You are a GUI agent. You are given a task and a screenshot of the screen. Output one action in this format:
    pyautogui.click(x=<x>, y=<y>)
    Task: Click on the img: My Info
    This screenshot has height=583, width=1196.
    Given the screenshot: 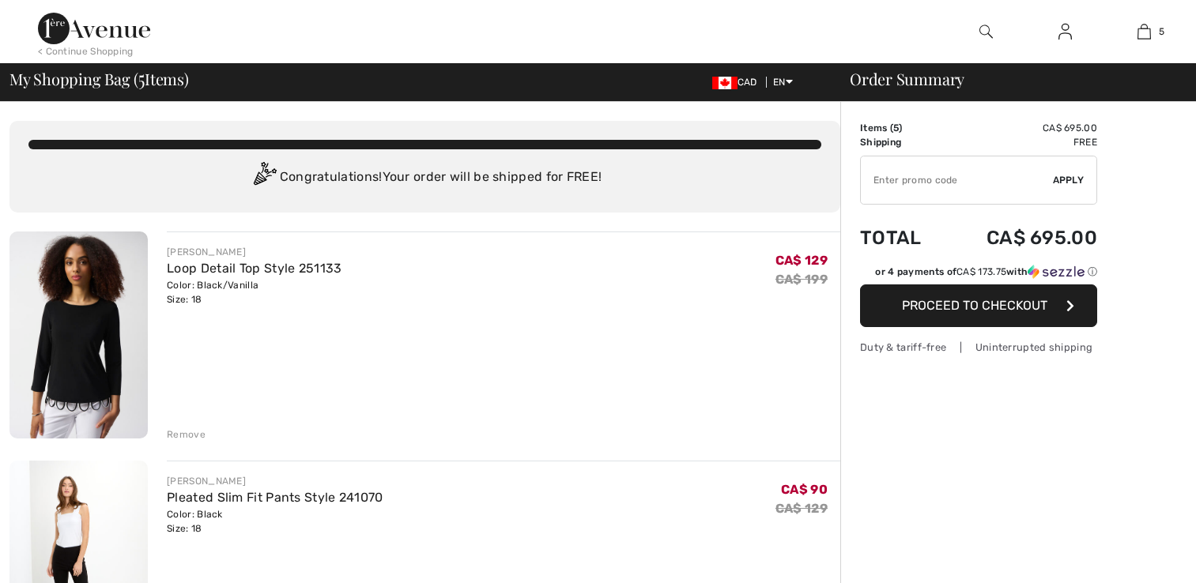 What is the action you would take?
    pyautogui.click(x=1064, y=32)
    